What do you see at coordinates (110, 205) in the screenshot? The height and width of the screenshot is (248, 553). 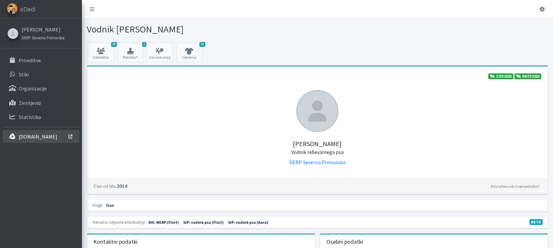 I see `span: član` at bounding box center [110, 205].